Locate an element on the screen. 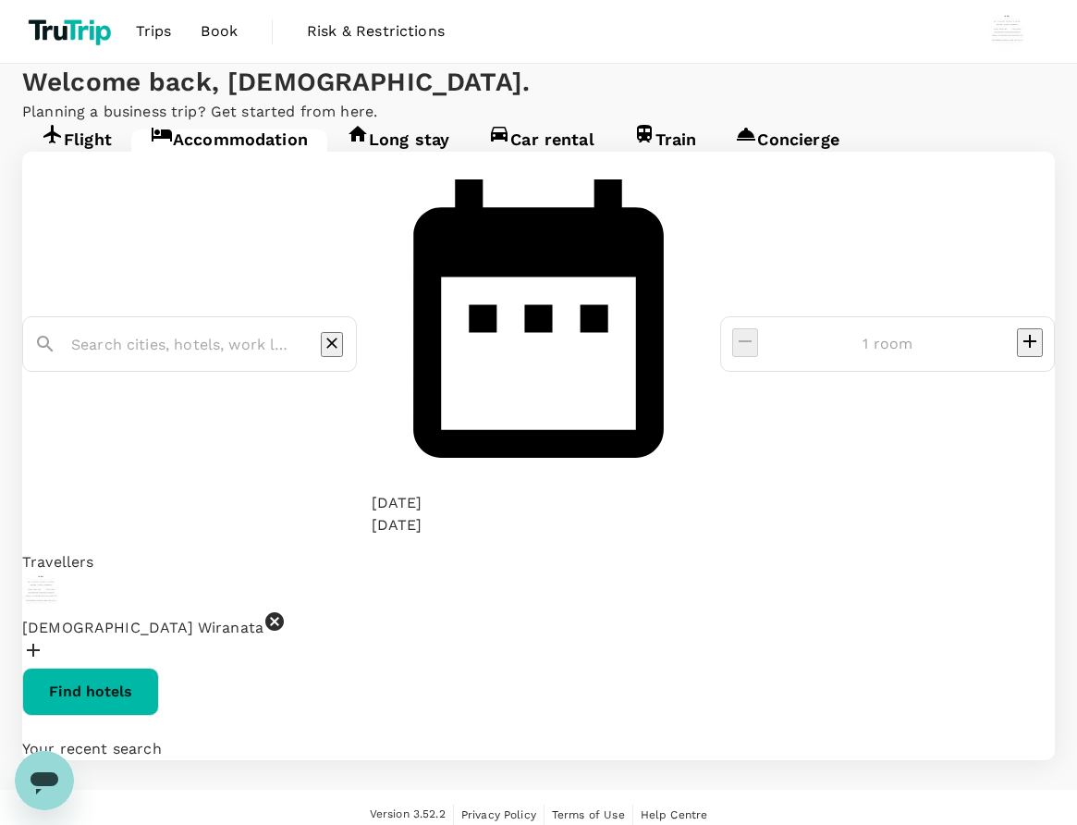 The width and height of the screenshot is (1077, 825). a: Long stay is located at coordinates (398, 146).